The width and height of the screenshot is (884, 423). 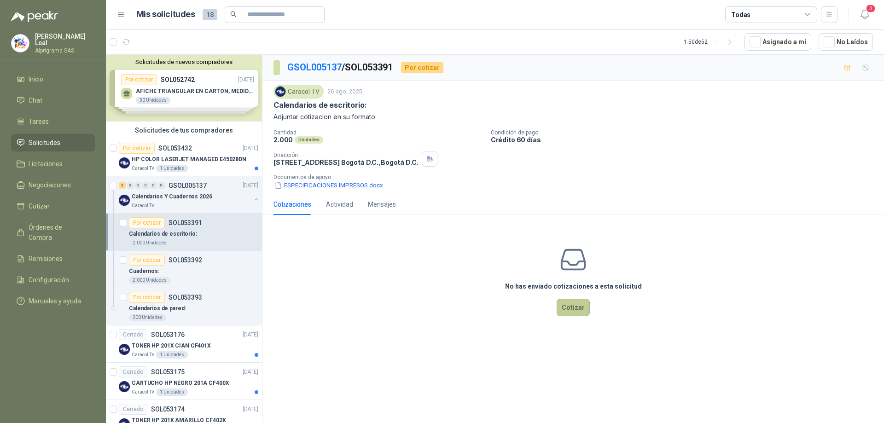 What do you see at coordinates (686, 140) in the screenshot?
I see `p: Crédito 60 días` at bounding box center [686, 140].